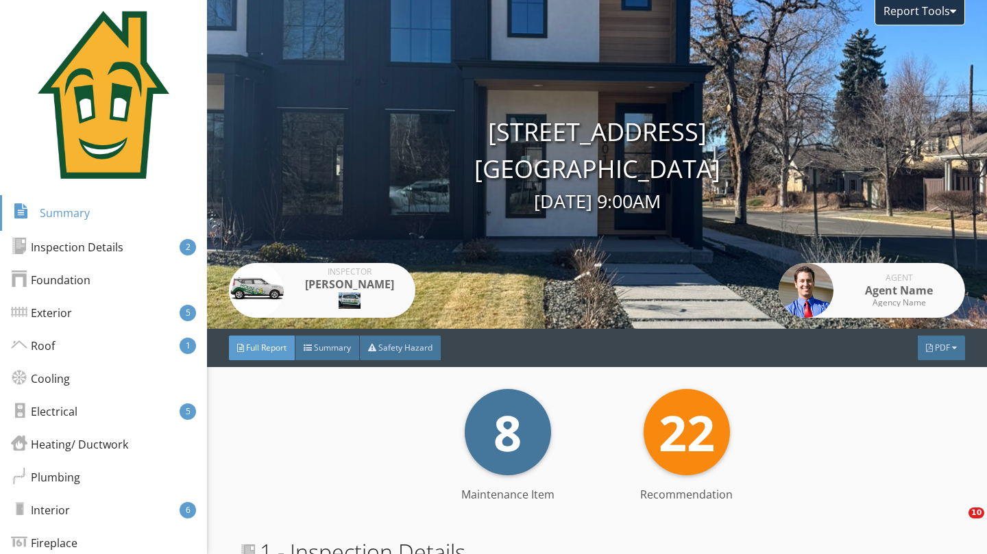  I want to click on div: Foundation, so click(51, 280).